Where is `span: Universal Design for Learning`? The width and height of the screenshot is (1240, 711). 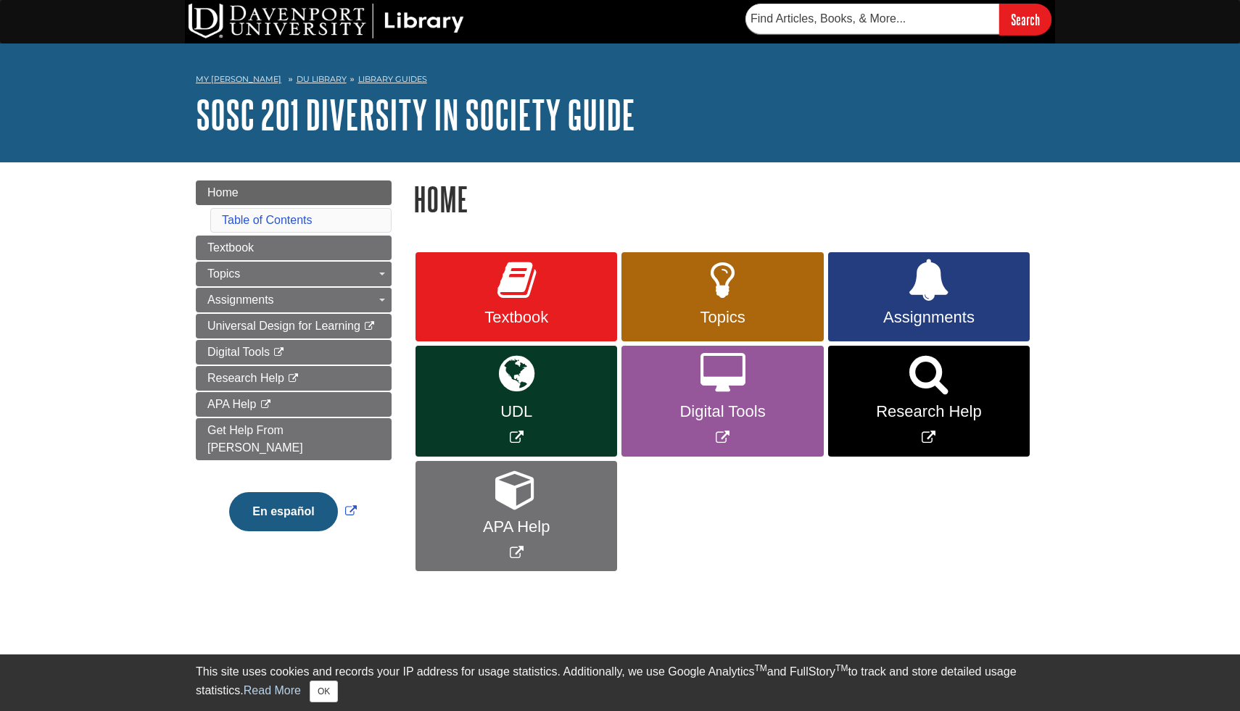
span: Universal Design for Learning is located at coordinates (283, 326).